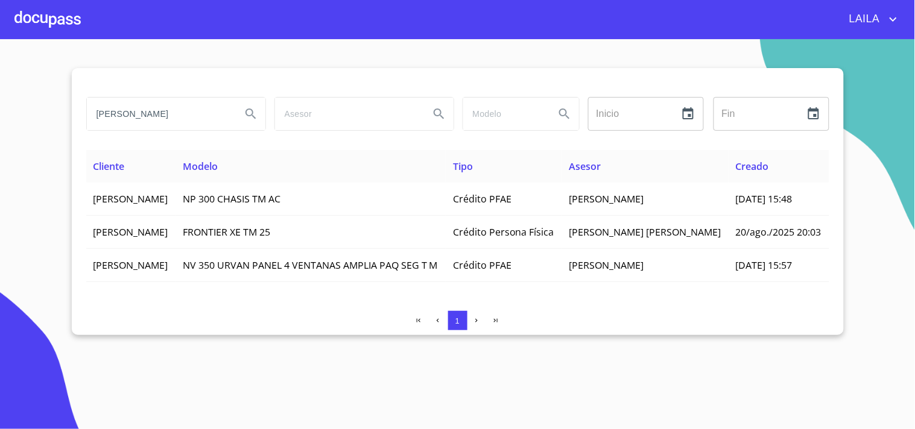 The image size is (915, 429). I want to click on span: 20/ago./2025 20:03, so click(778, 232).